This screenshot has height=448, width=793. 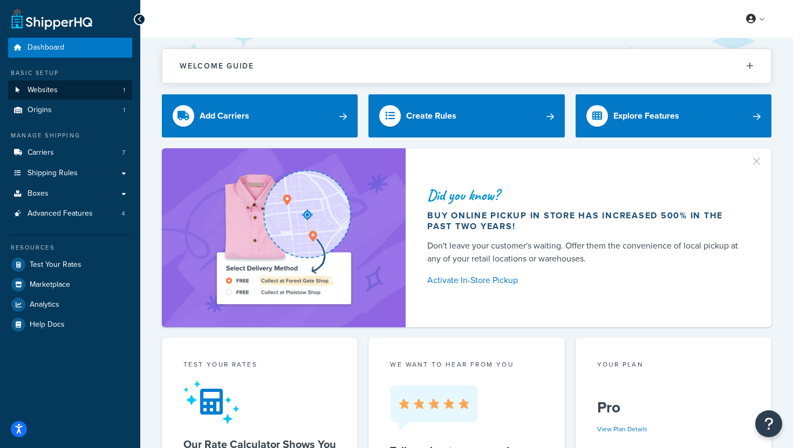 I want to click on a: Websites1, so click(x=70, y=90).